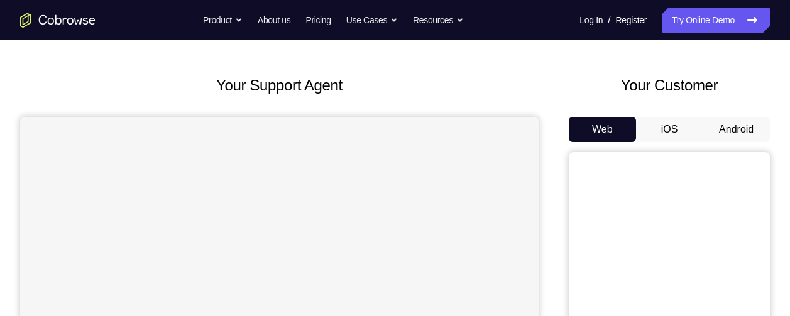  What do you see at coordinates (670, 86) in the screenshot?
I see `h2: Your Customer` at bounding box center [670, 86].